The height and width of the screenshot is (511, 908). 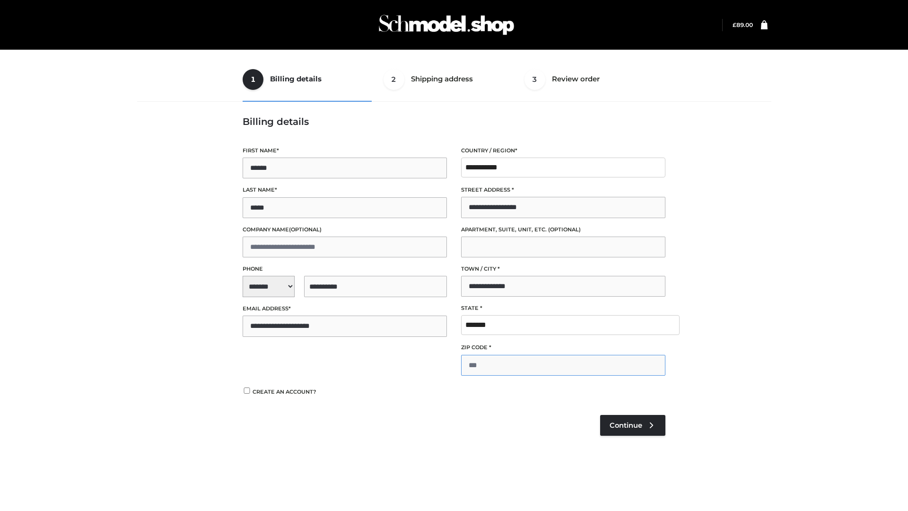 I want to click on label: Country / Region, so click(x=563, y=150).